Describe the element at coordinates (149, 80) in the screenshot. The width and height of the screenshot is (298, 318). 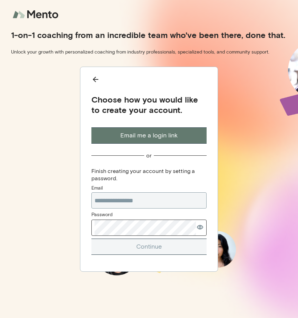
I see `button: Back` at that location.